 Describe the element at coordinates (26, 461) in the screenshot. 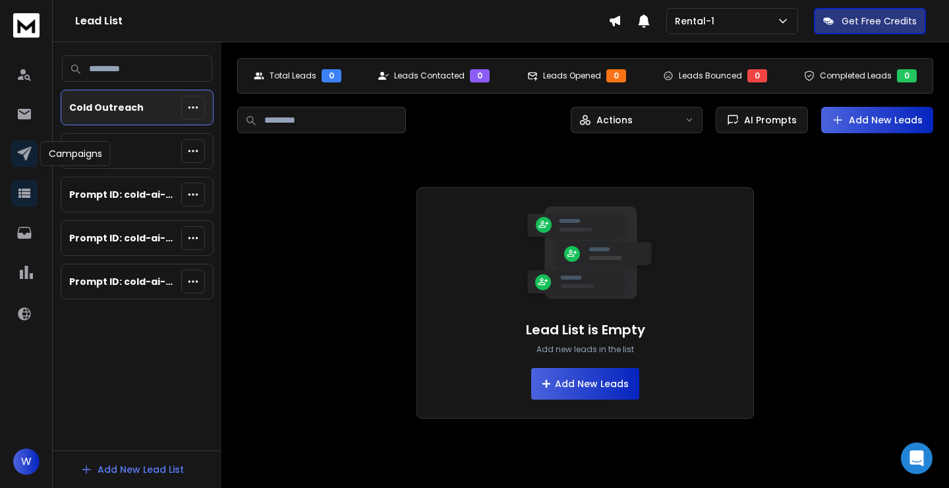

I see `span: W` at that location.